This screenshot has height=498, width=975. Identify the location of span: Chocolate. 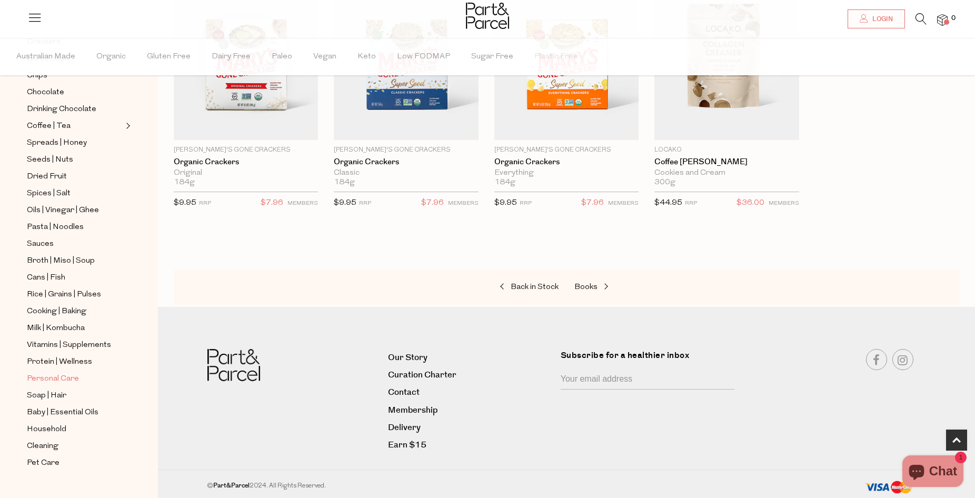
(45, 93).